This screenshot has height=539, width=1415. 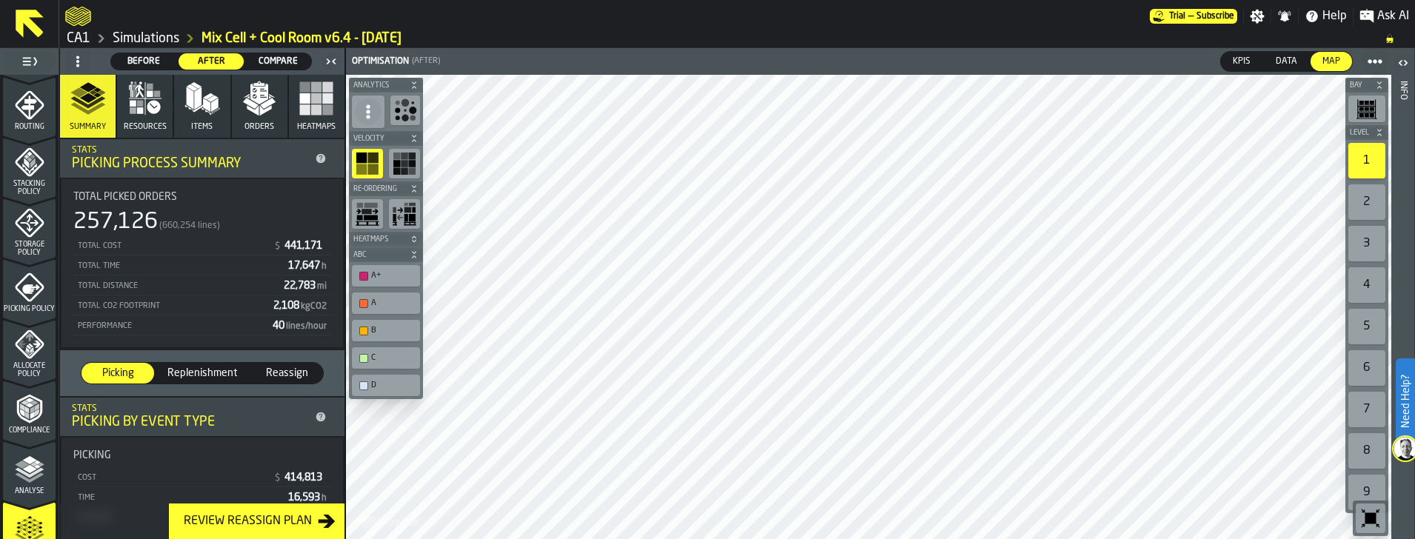 I want to click on label: button-switch-multi-After, so click(x=211, y=61).